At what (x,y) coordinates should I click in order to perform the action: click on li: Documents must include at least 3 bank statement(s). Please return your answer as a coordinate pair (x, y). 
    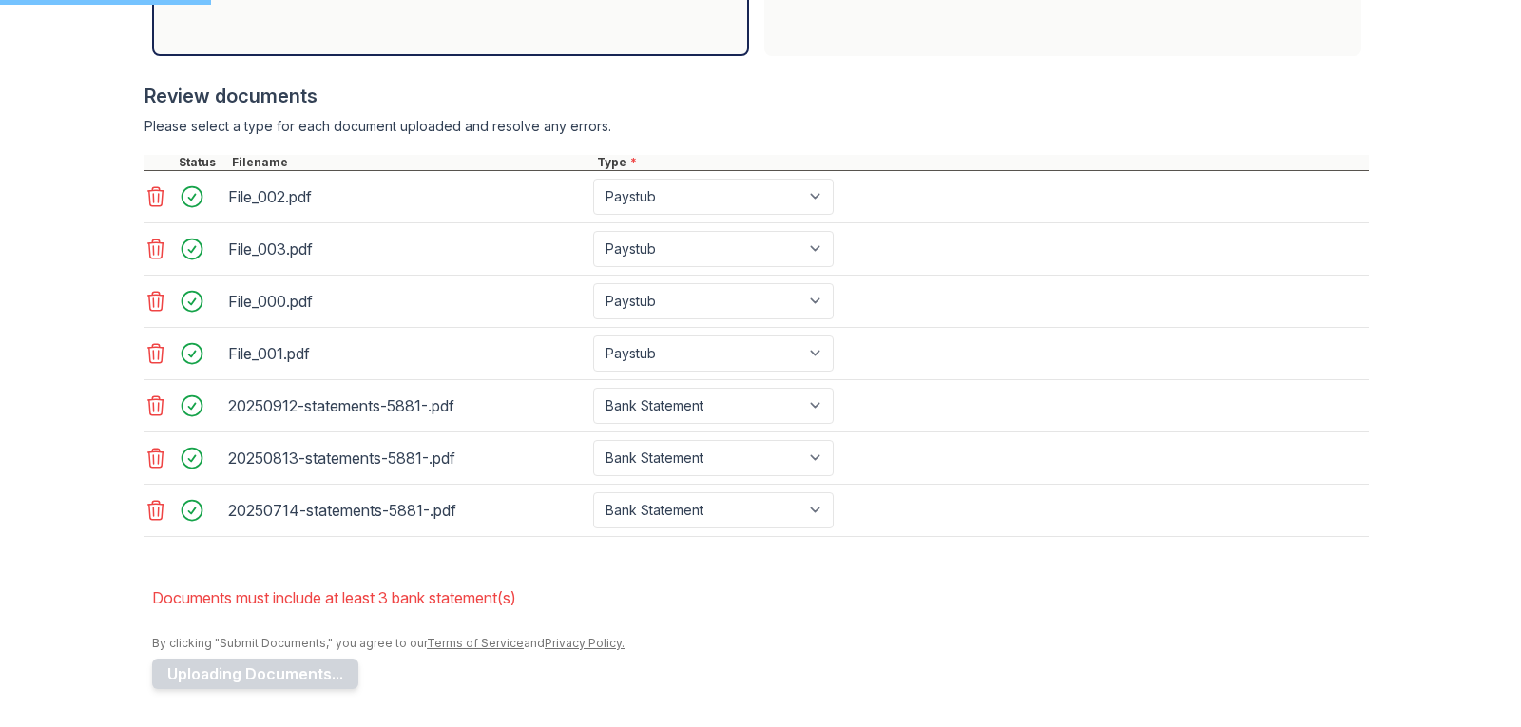
    Looking at the image, I should click on (760, 598).